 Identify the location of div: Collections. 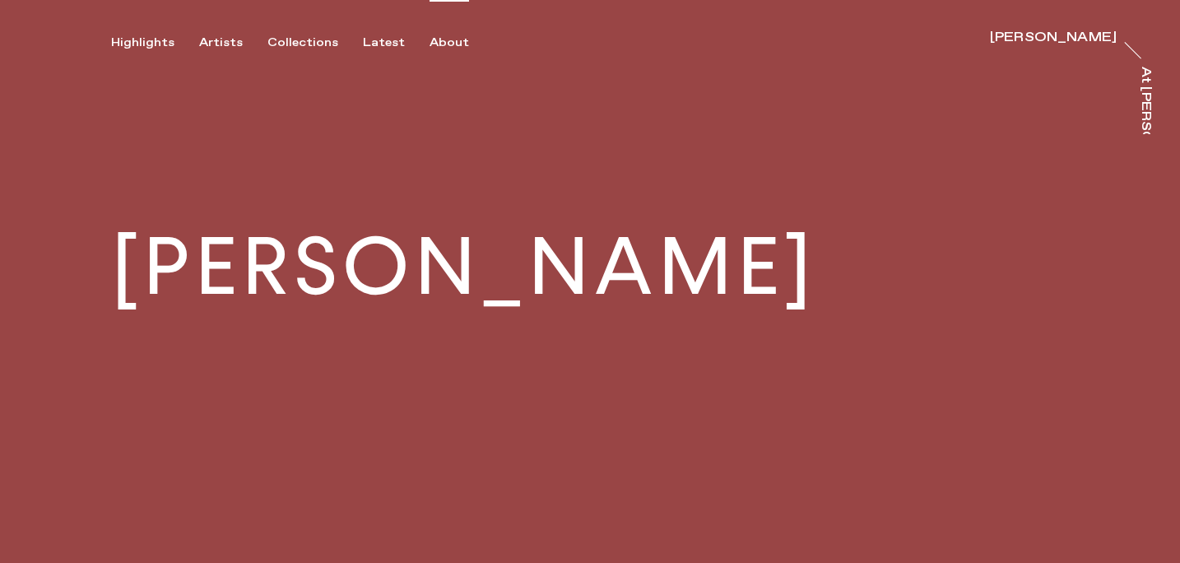
(303, 43).